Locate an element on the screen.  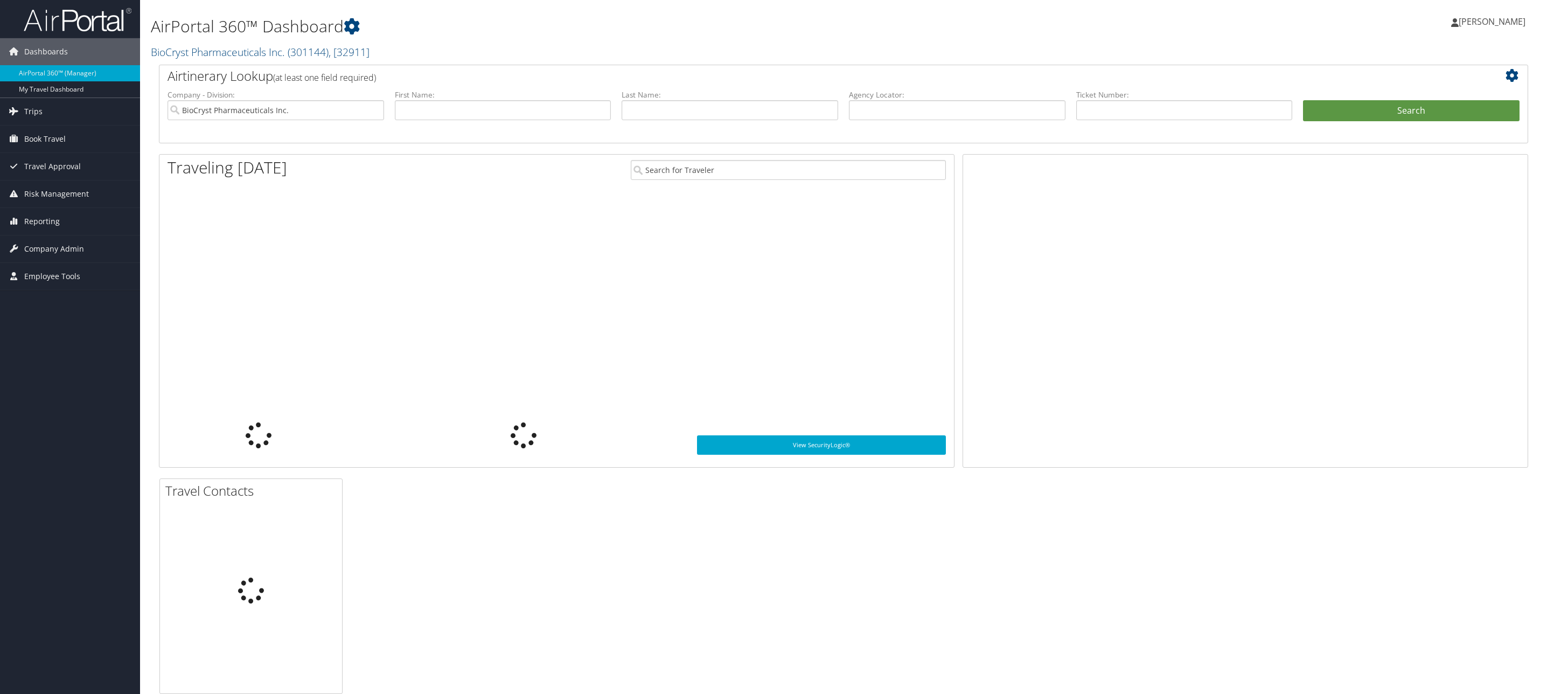
span: , [ 32911 ] is located at coordinates (349, 52).